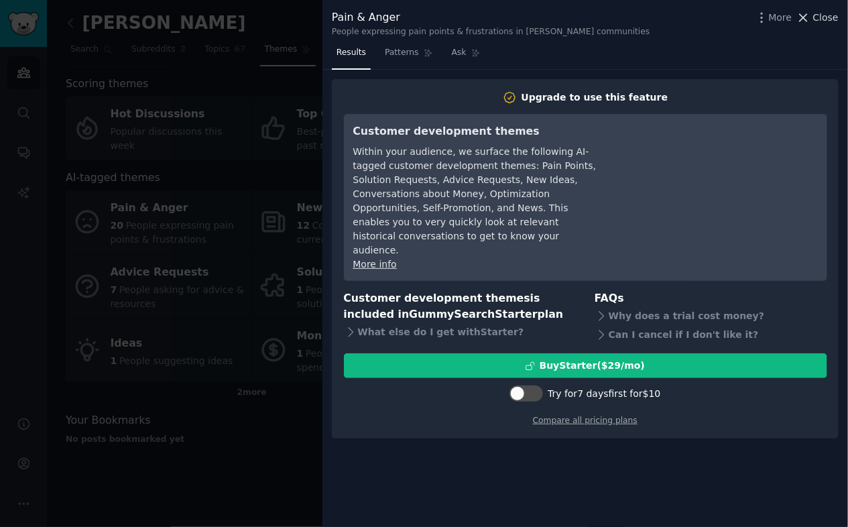 The width and height of the screenshot is (848, 527). I want to click on span: Close, so click(826, 17).